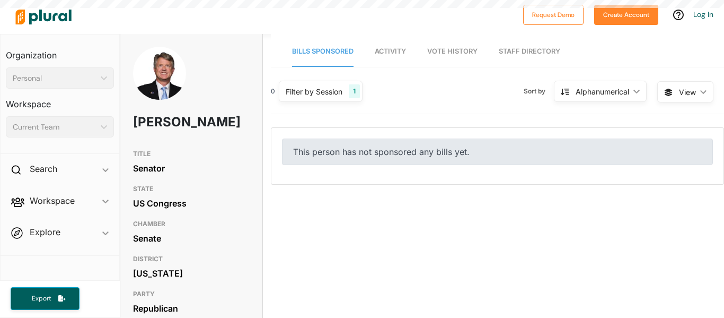 The width and height of the screenshot is (724, 318). Describe the element at coordinates (60, 51) in the screenshot. I see `h3: Organization` at that location.